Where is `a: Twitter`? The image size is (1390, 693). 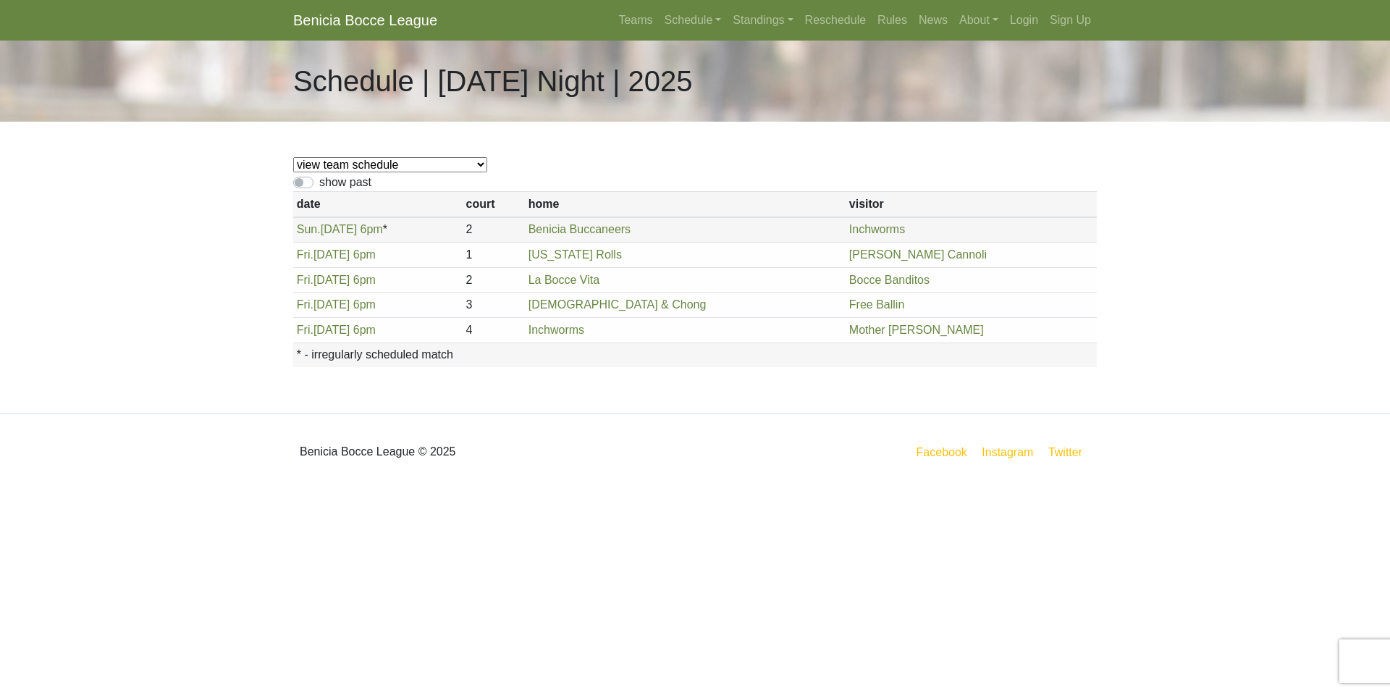 a: Twitter is located at coordinates (1069, 452).